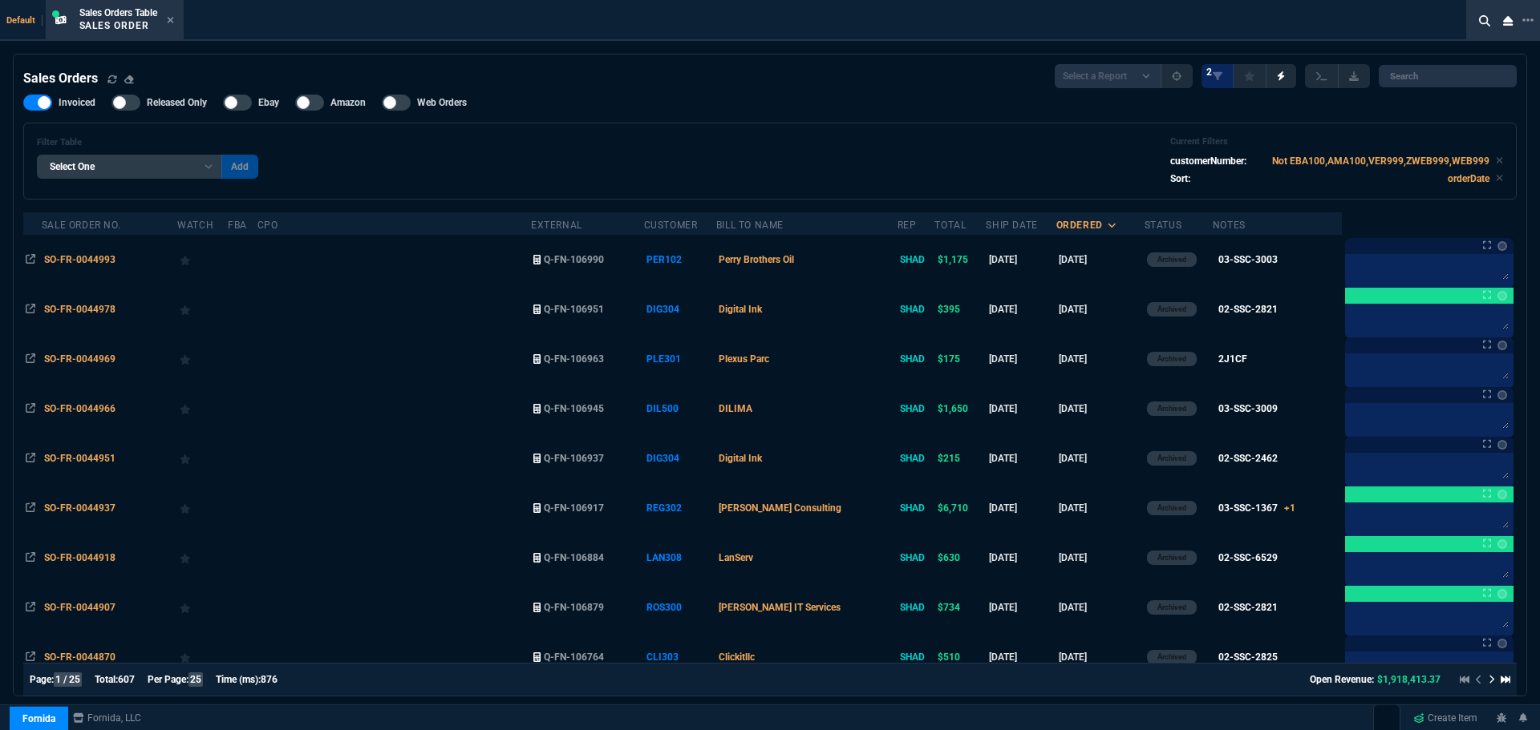  Describe the element at coordinates (1232, 359) in the screenshot. I see `div: 2J1CF` at that location.